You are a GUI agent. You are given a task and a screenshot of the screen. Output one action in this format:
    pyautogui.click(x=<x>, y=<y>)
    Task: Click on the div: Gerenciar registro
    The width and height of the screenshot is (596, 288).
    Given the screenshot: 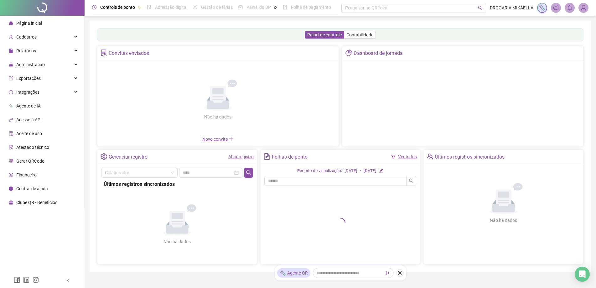 What is the action you would take?
    pyautogui.click(x=128, y=157)
    